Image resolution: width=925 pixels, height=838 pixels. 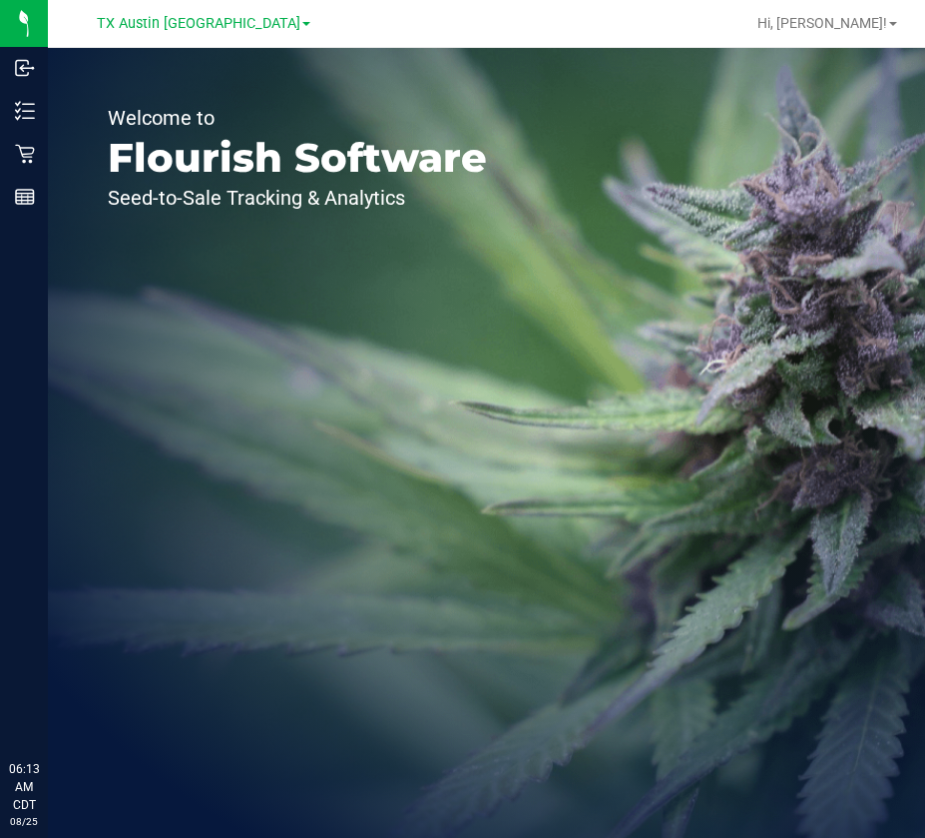 I want to click on p: Seed-to-Sale Tracking & Analytics, so click(x=298, y=198).